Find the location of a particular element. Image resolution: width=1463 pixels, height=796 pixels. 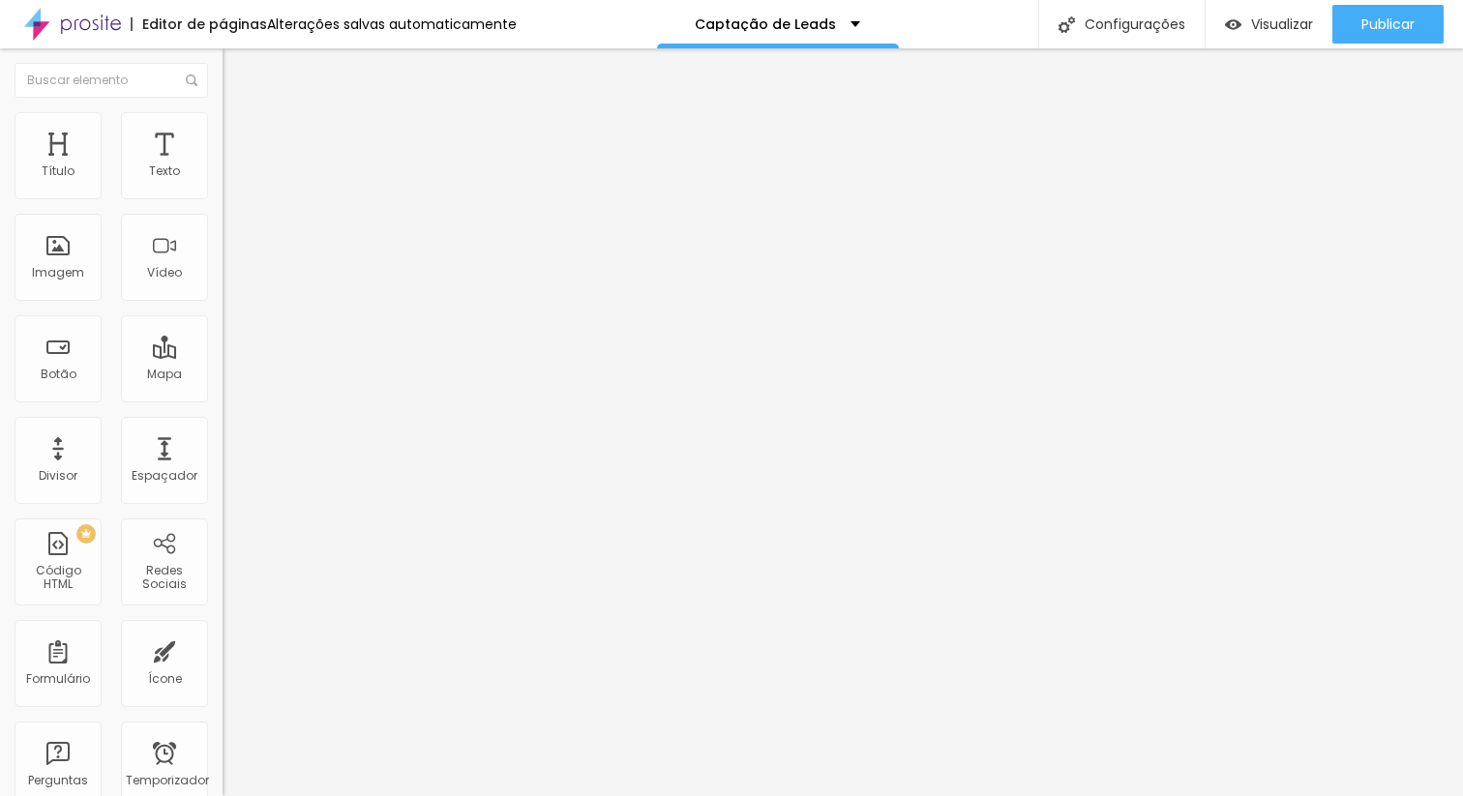

font: Formulário is located at coordinates (58, 678).